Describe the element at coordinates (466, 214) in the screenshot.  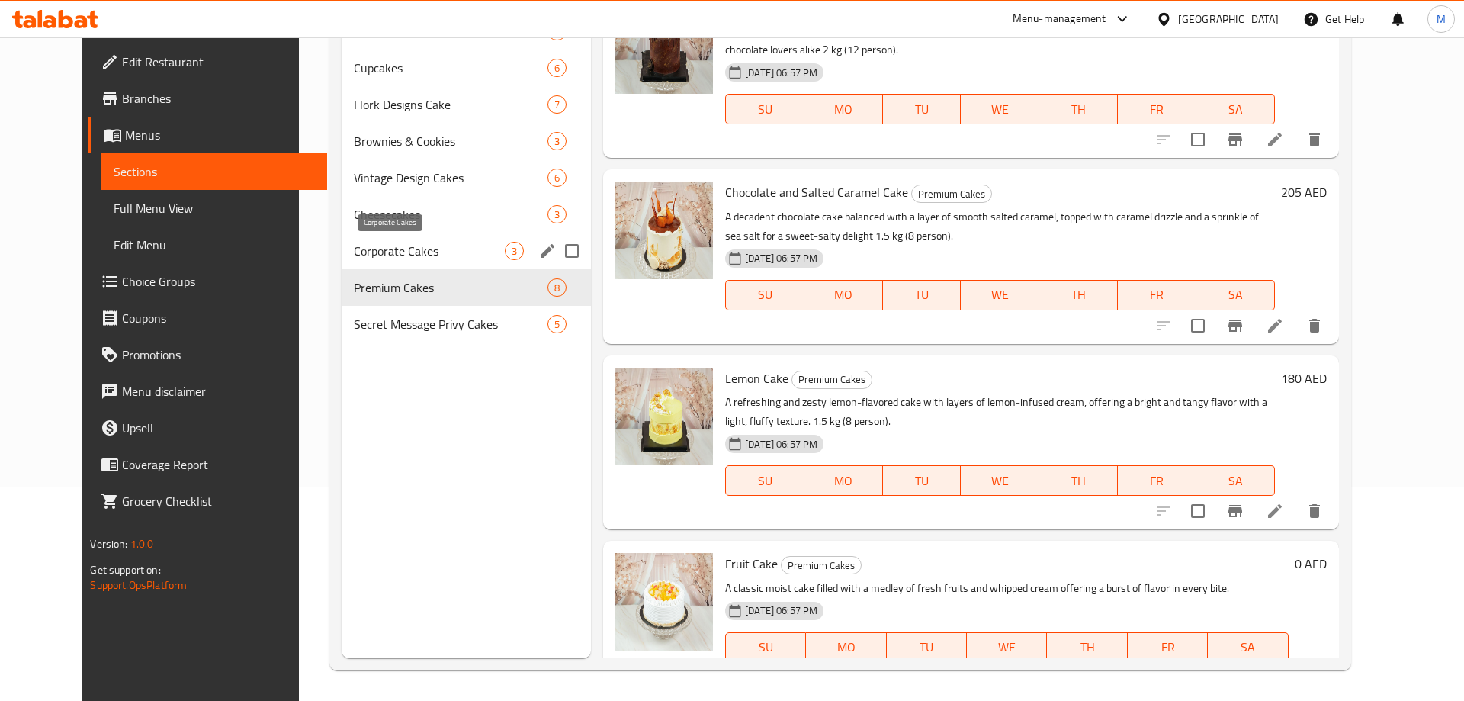
I see `div: Cheesecakes3` at that location.